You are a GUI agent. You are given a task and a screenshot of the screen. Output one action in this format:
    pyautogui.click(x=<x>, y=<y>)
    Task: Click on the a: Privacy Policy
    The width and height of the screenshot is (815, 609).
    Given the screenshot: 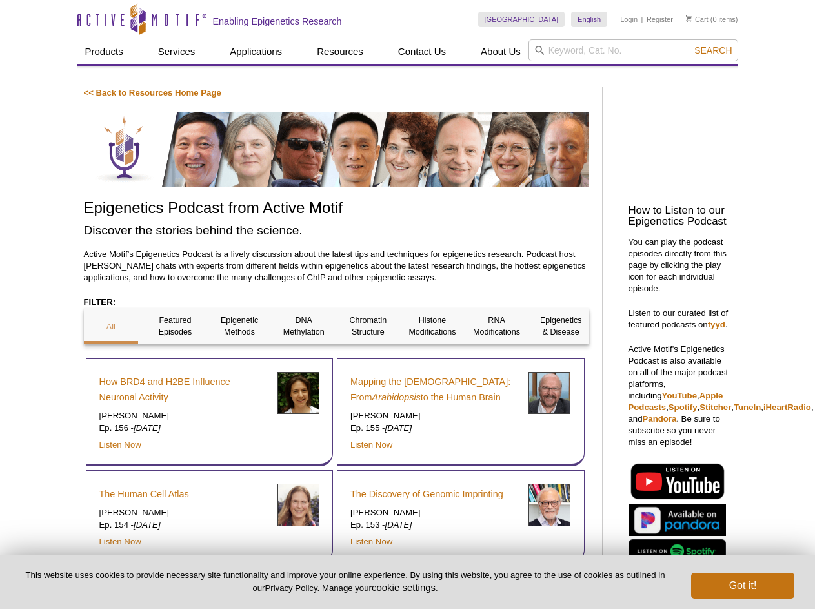 What is the action you would take?
    pyautogui.click(x=291, y=588)
    